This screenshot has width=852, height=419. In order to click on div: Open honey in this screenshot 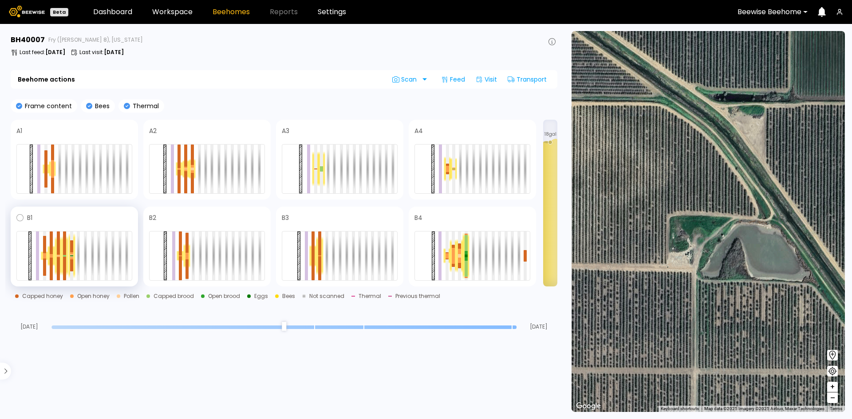, I will do `click(93, 296)`.